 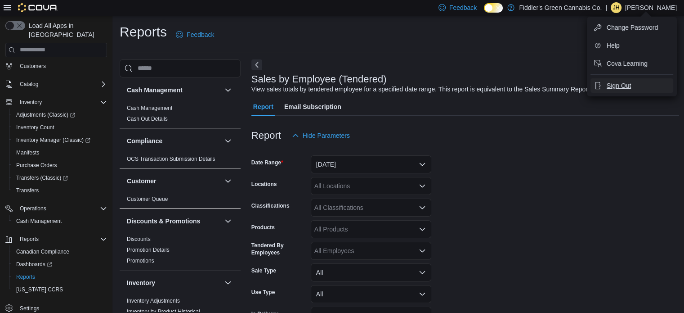 What do you see at coordinates (149, 108) in the screenshot?
I see `a: Cash Management` at bounding box center [149, 108].